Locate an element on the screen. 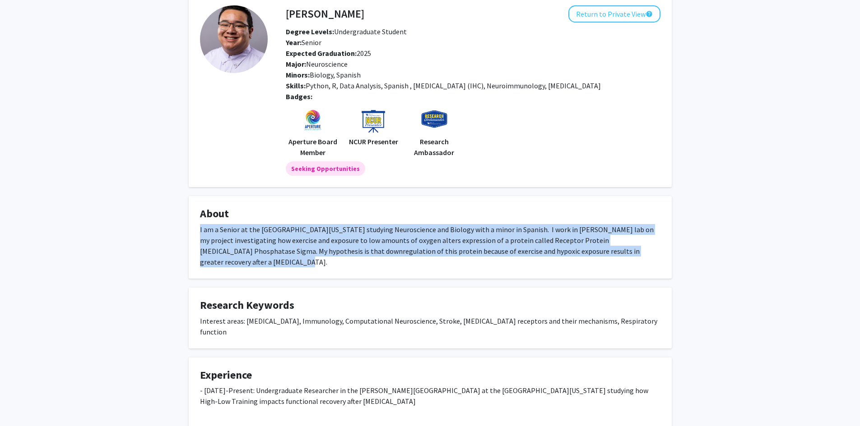  span: Undergraduate Student is located at coordinates (346, 32).